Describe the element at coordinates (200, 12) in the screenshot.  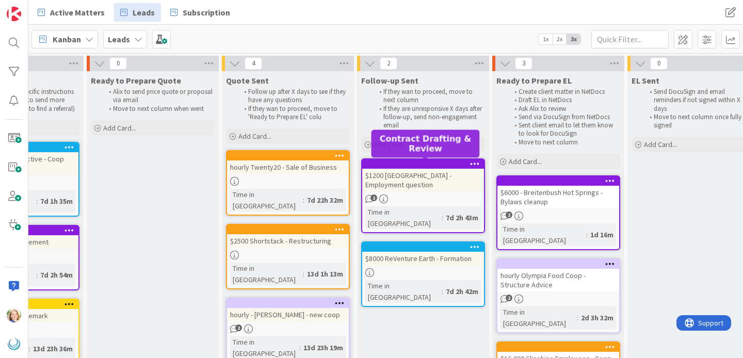
I see `a: Subscription` at that location.